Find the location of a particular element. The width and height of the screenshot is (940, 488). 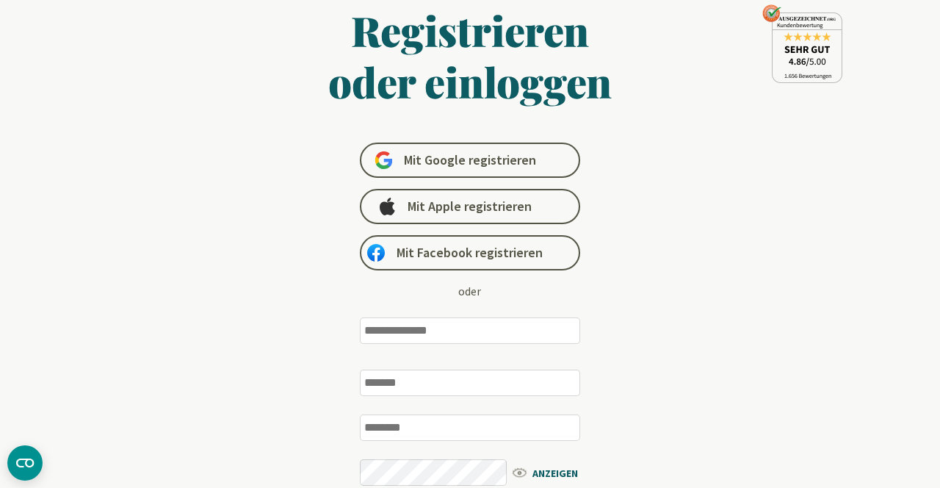

a: Mit Facebook registrieren is located at coordinates (470, 253).